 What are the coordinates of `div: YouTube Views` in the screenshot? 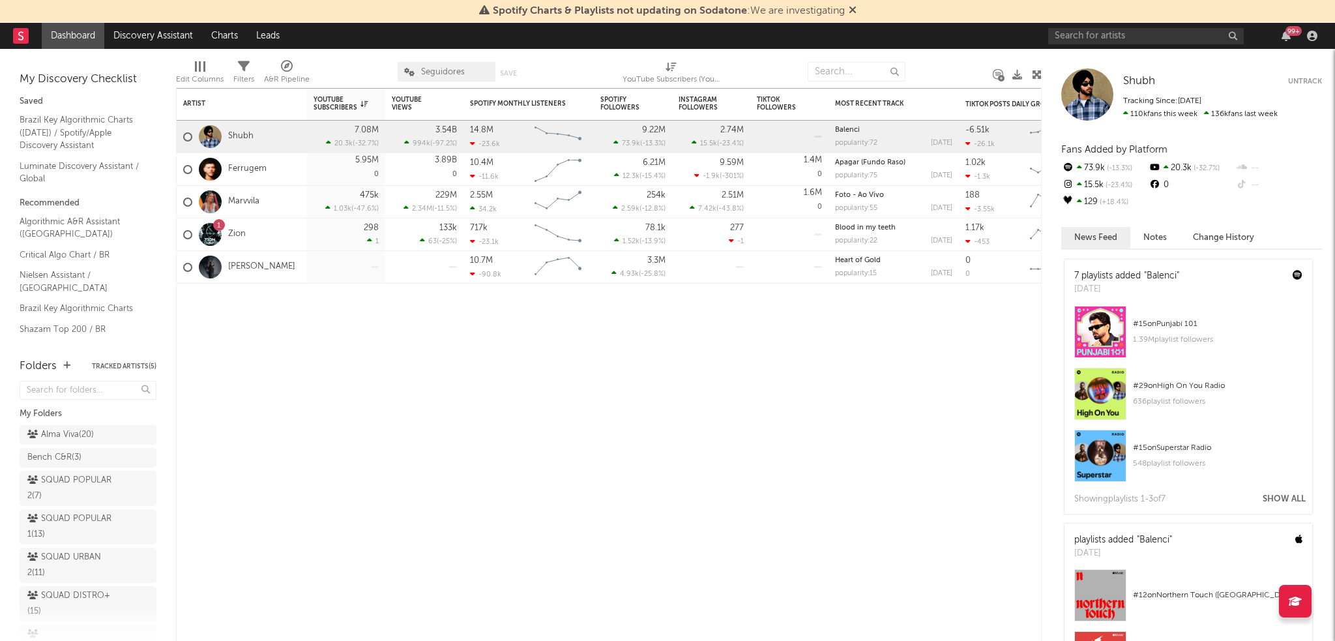 It's located at (415, 104).